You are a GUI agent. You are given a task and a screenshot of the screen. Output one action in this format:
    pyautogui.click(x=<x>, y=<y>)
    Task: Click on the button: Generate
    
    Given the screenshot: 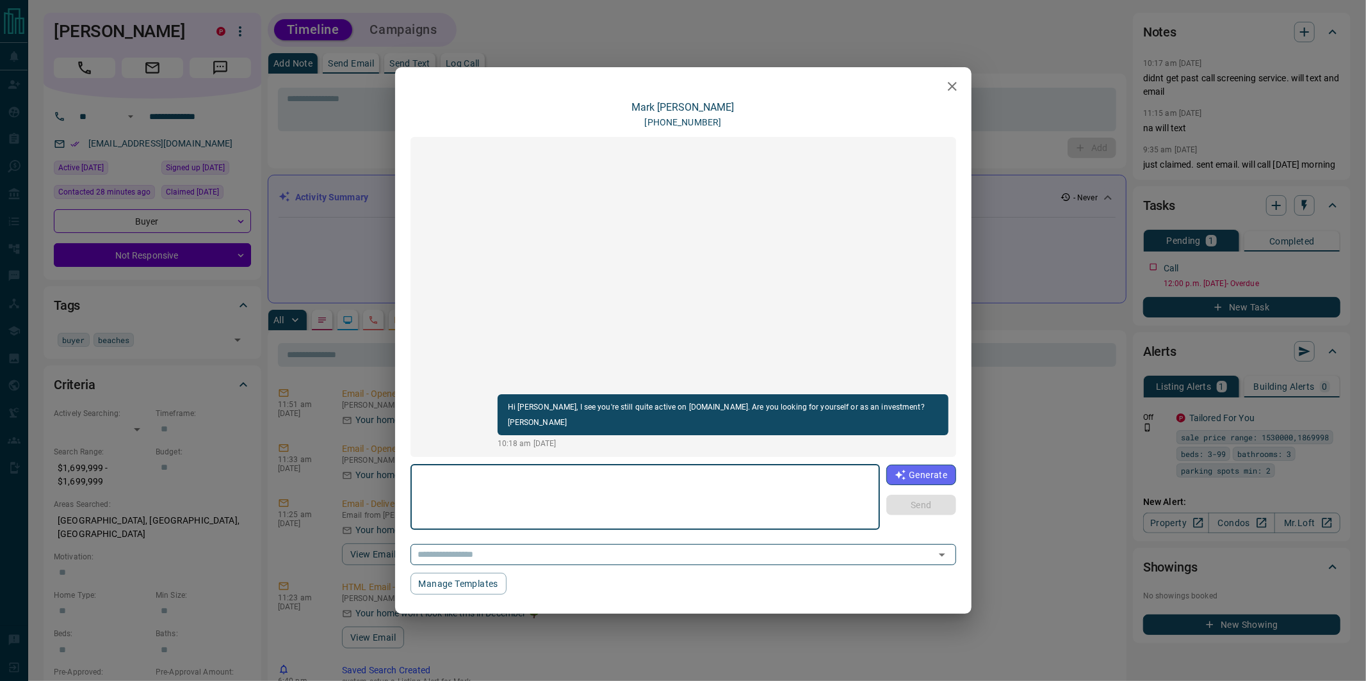 What is the action you would take?
    pyautogui.click(x=921, y=475)
    